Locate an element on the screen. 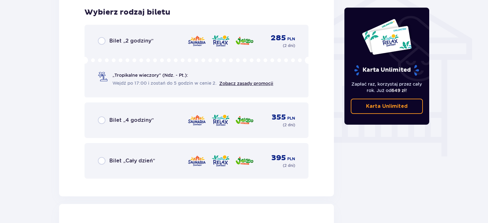 The image size is (488, 223). span: 395 is located at coordinates (279, 158).